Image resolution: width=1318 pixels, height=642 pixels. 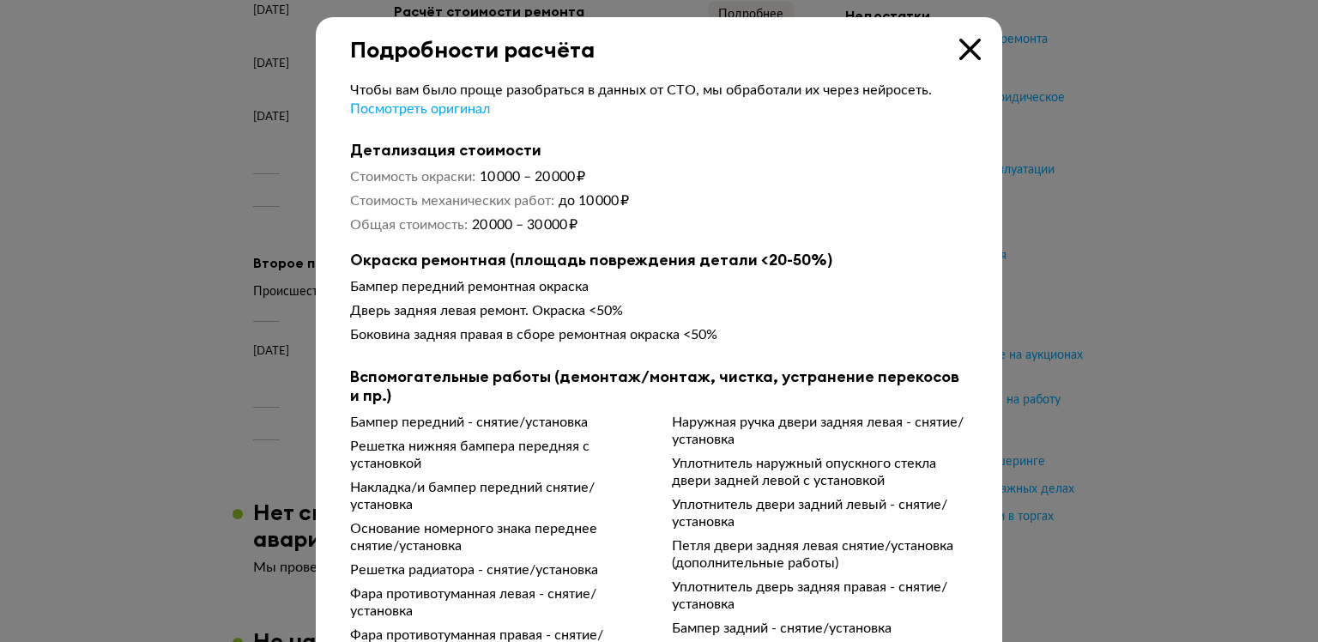 What do you see at coordinates (659, 335) in the screenshot?
I see `div: Боковина задняя правая в сборе ремонтная окраска <50%` at bounding box center [659, 335].